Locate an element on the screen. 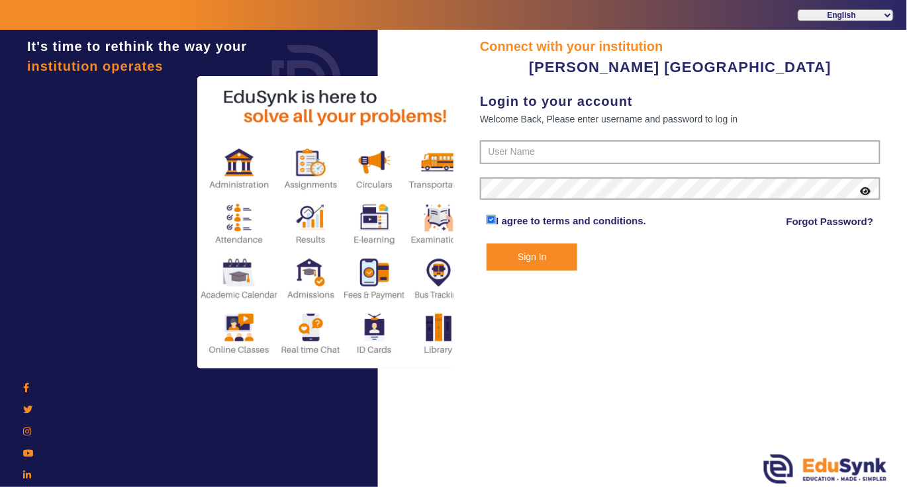 The image size is (907, 487). span: It's time to rethink the way your is located at coordinates (137, 46).